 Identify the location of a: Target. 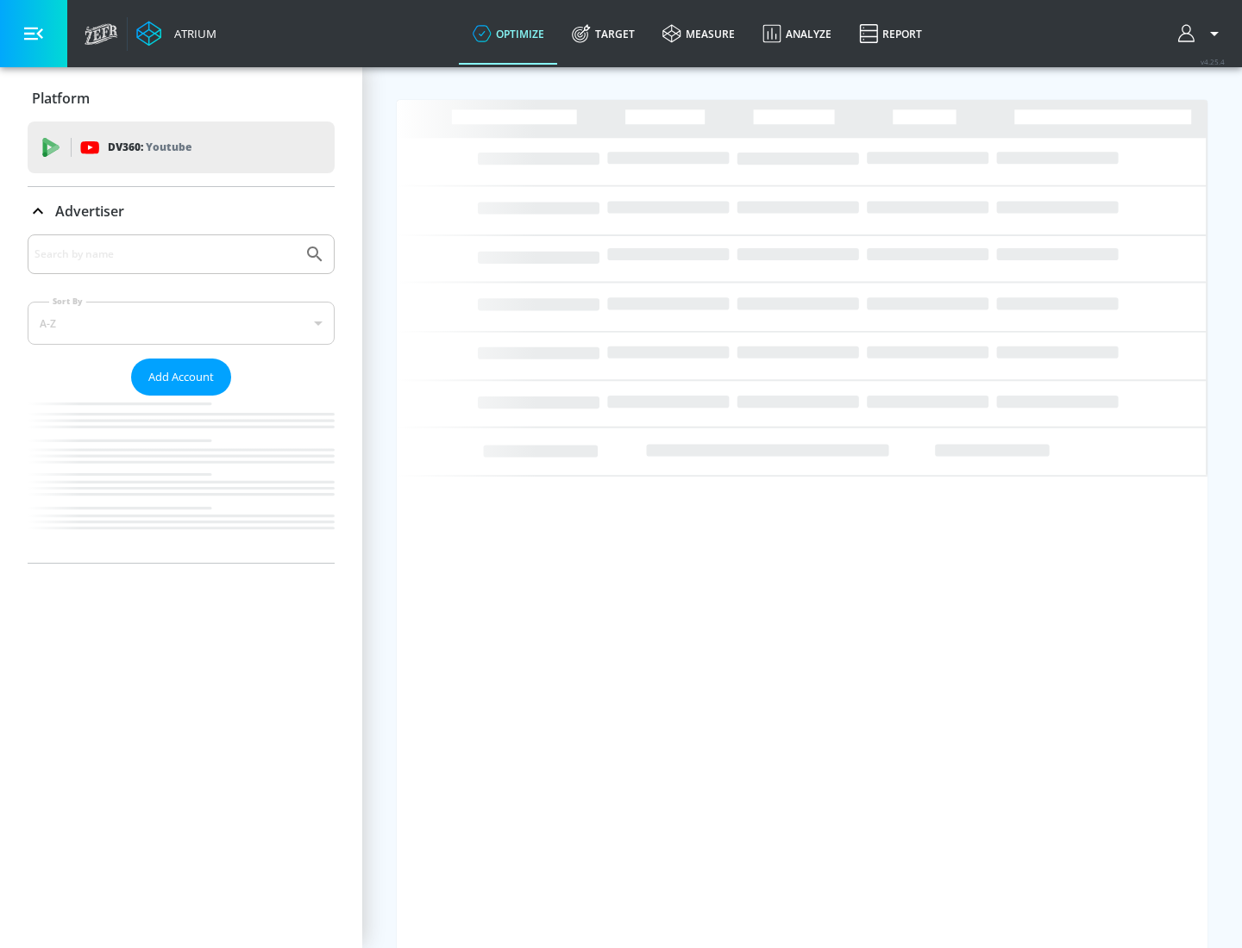
(603, 34).